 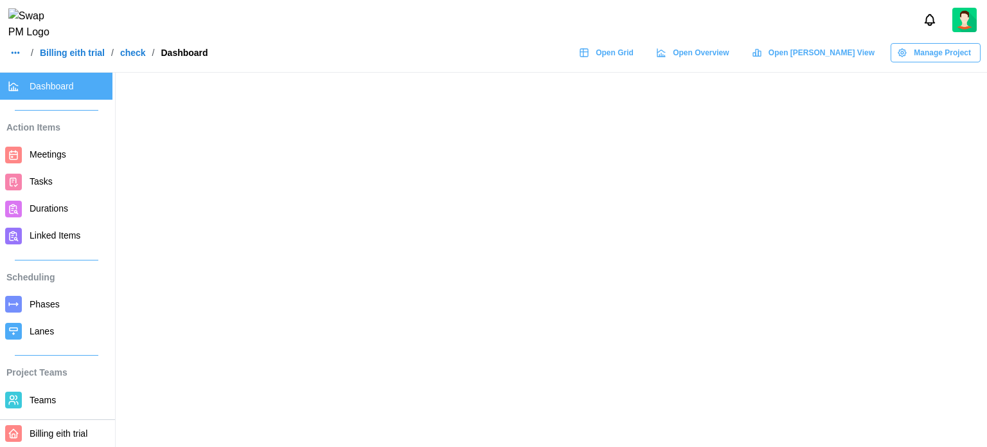 I want to click on a: Billing eith trial, so click(x=72, y=53).